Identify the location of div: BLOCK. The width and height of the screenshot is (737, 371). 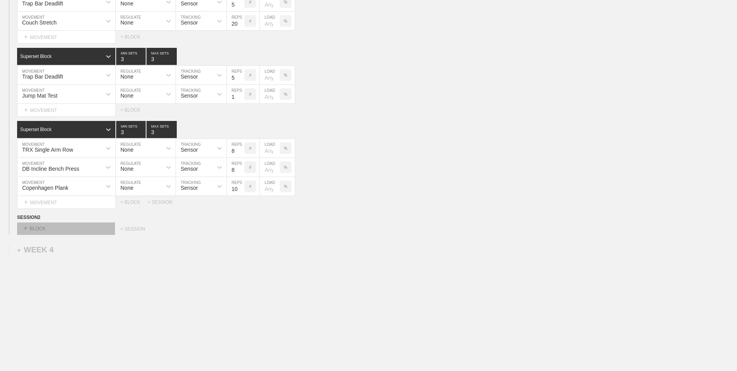
(66, 228).